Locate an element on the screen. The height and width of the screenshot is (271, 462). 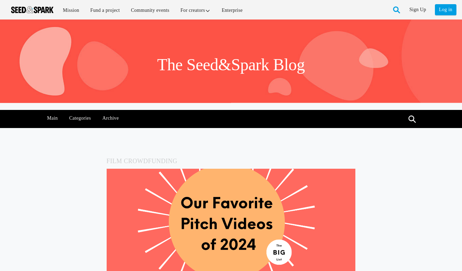
a: Community events is located at coordinates (150, 10).